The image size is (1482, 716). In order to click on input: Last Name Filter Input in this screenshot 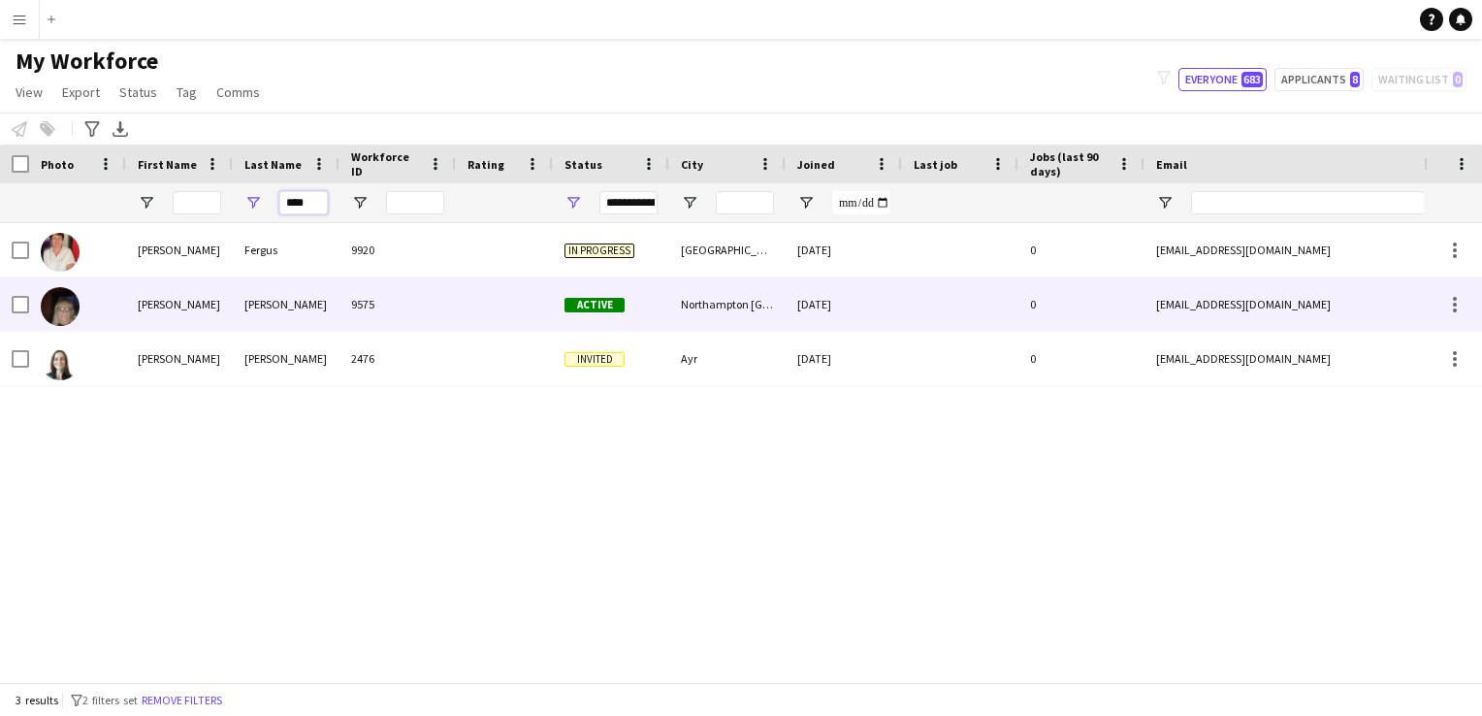, I will do `click(304, 203)`.